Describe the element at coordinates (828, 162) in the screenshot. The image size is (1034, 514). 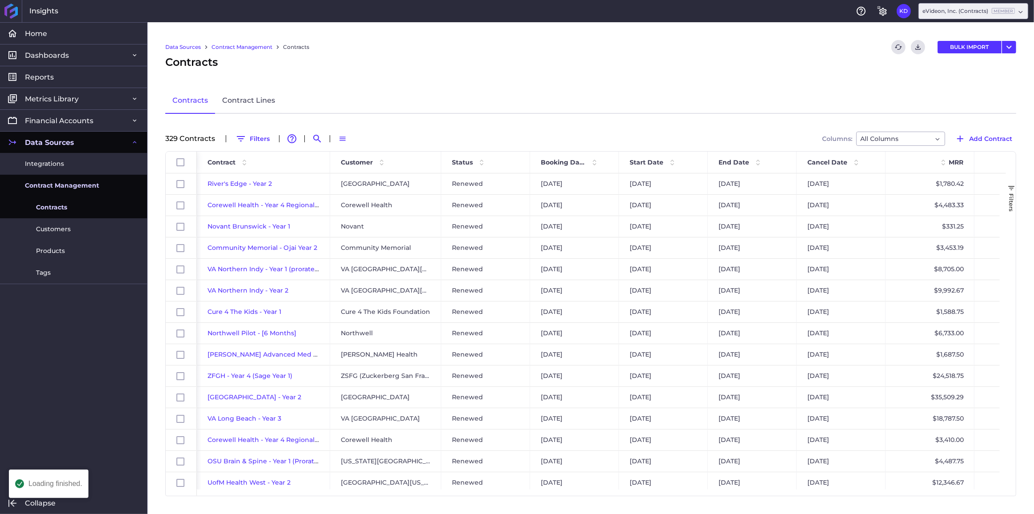
I see `span: Cancel Date` at that location.